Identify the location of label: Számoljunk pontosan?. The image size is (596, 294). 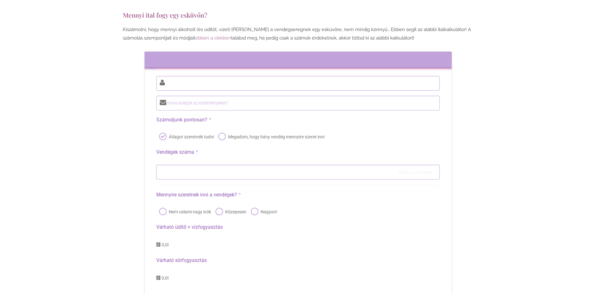
(298, 120).